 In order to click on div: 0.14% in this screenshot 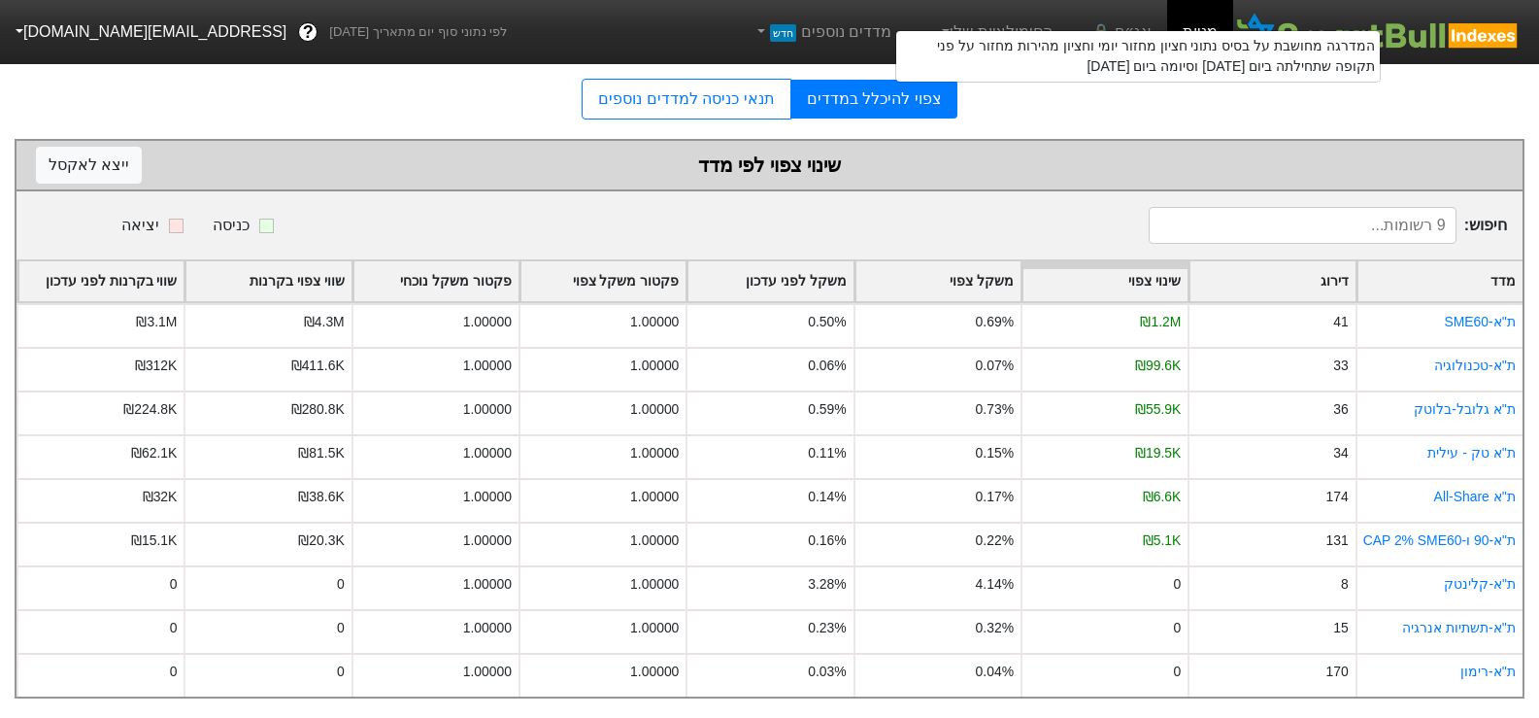, I will do `click(826, 496)`.